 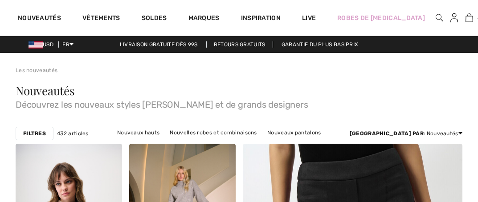 What do you see at coordinates (159, 45) in the screenshot?
I see `a: Livraison gratuite dès 99$` at bounding box center [159, 45].